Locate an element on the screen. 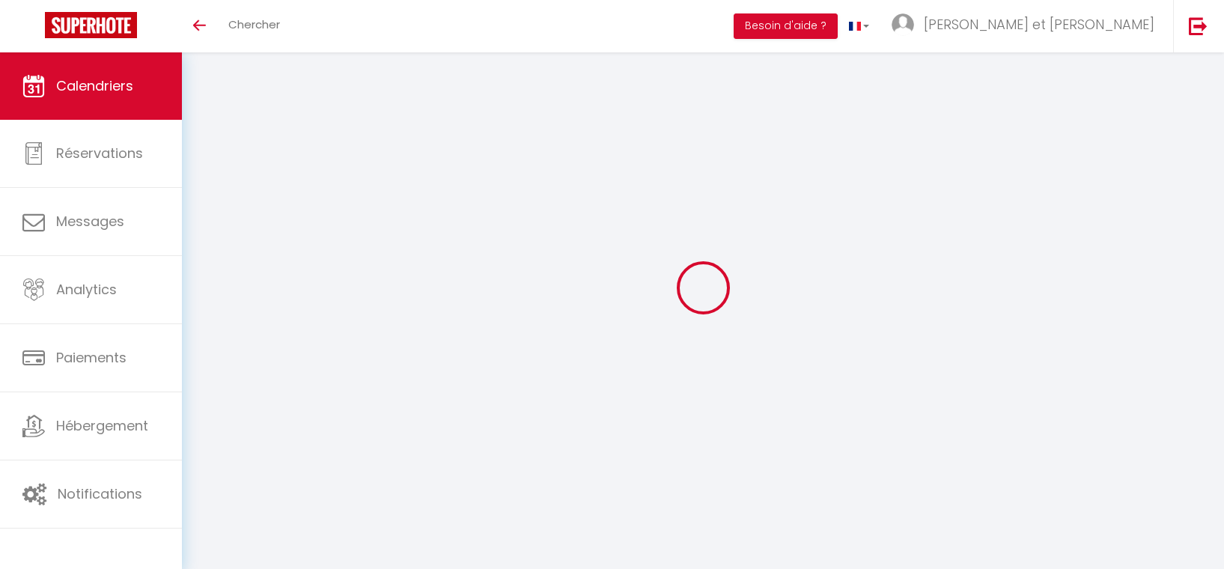  img: Super Booking is located at coordinates (91, 25).